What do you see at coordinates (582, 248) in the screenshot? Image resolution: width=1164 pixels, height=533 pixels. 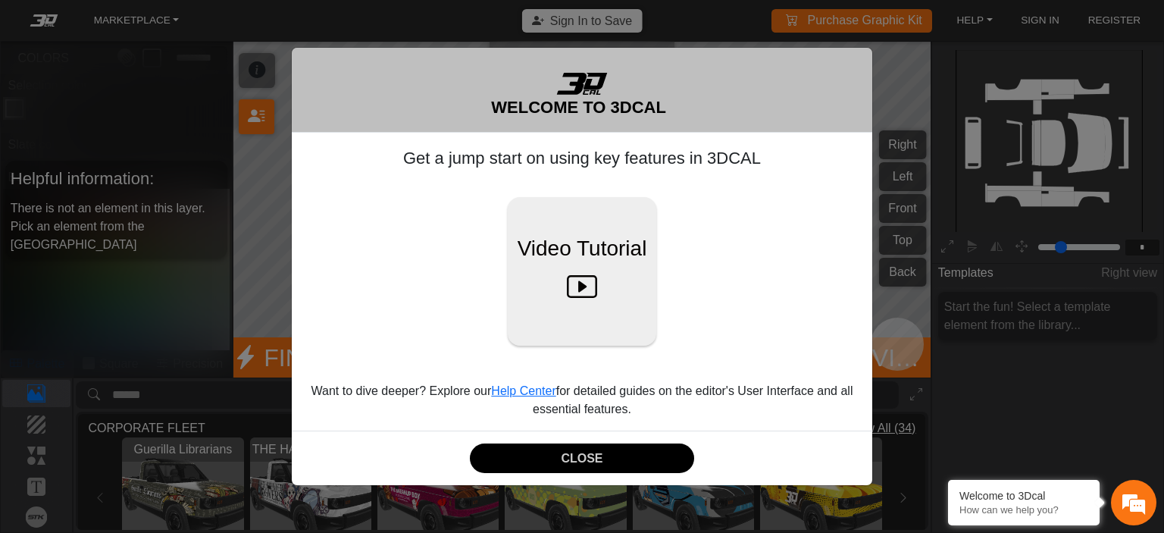 I see `span: Video Tutorial` at bounding box center [582, 248].